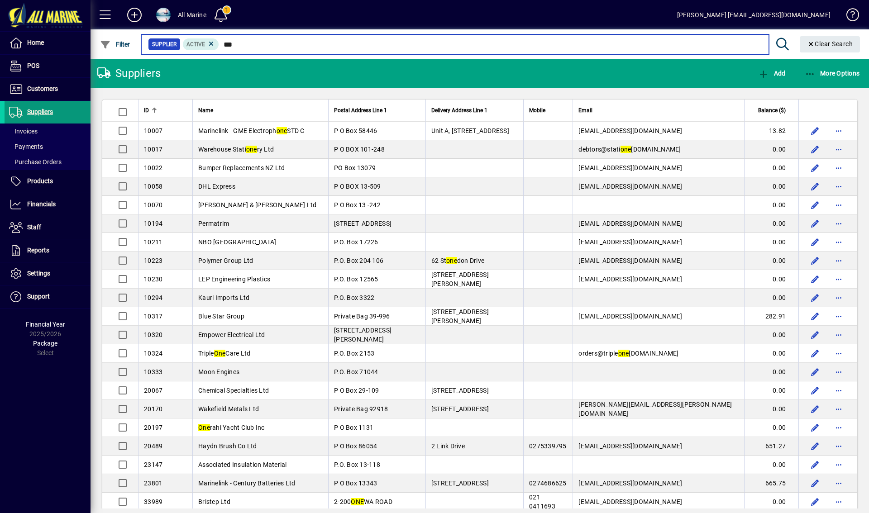 The image size is (869, 513). I want to click on span: 20489, so click(153, 446).